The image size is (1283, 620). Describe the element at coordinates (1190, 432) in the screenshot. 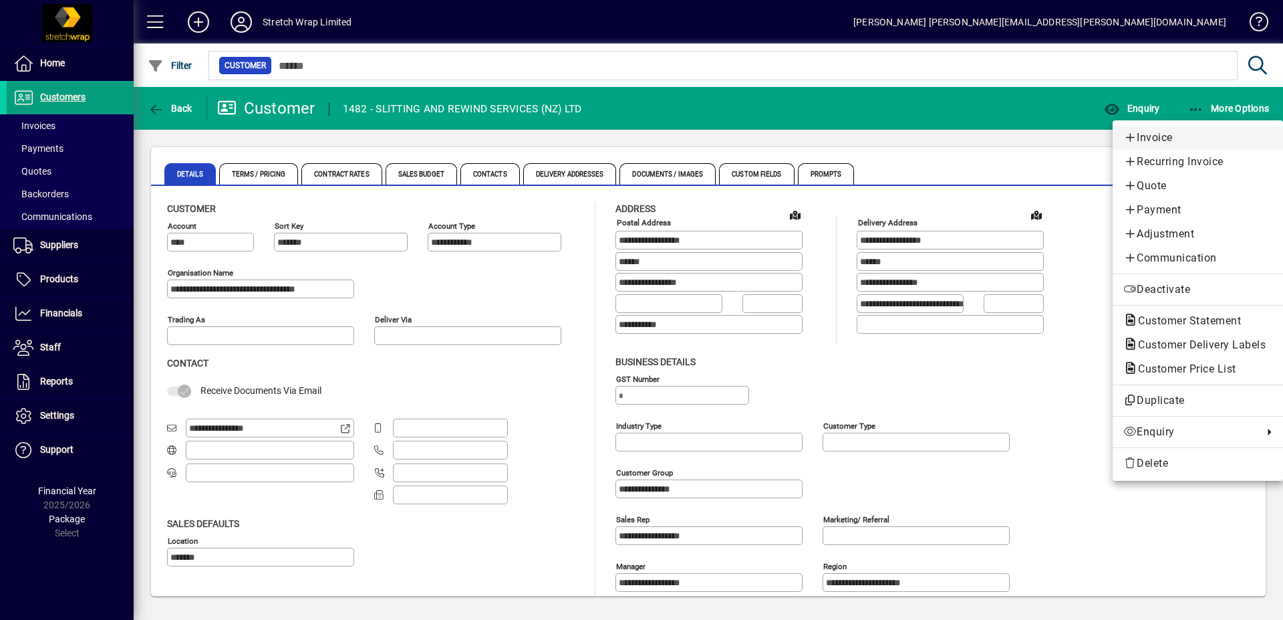

I see `span: Enquiry` at that location.